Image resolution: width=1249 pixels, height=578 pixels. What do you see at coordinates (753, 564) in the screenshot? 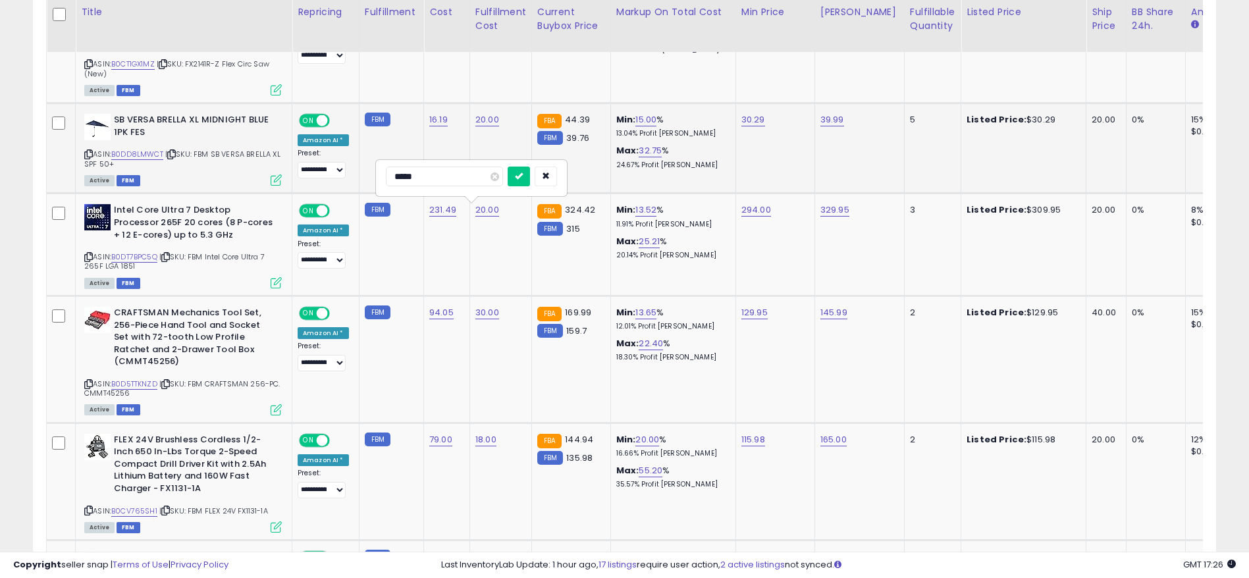
I see `a: 2 active listings` at bounding box center [753, 564].